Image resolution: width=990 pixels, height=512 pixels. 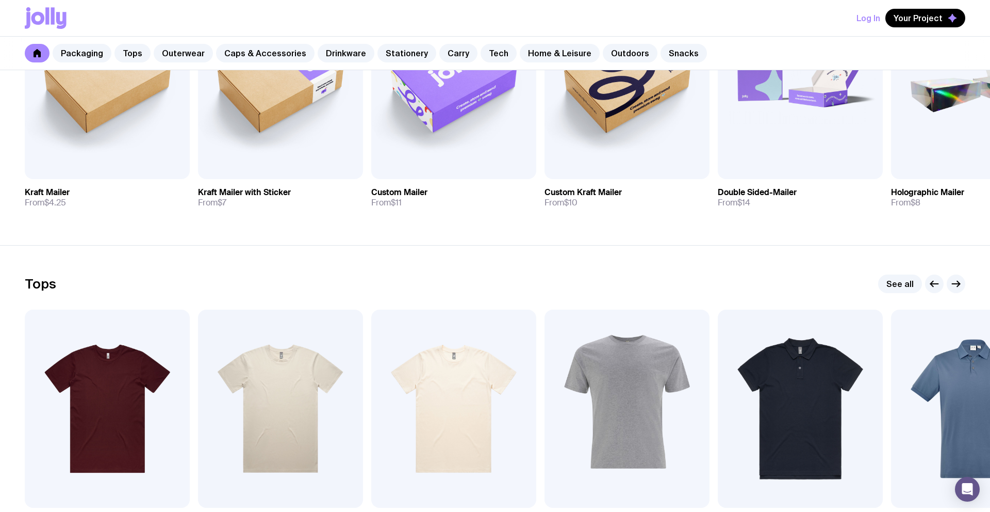 I want to click on a: Outdoors, so click(x=630, y=53).